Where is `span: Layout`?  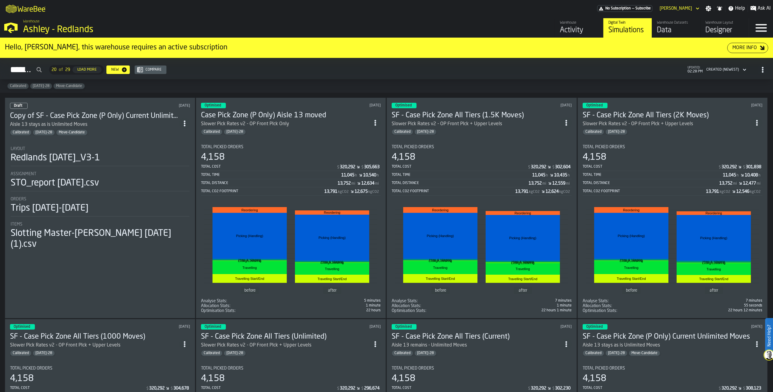
span: Layout is located at coordinates (18, 149).